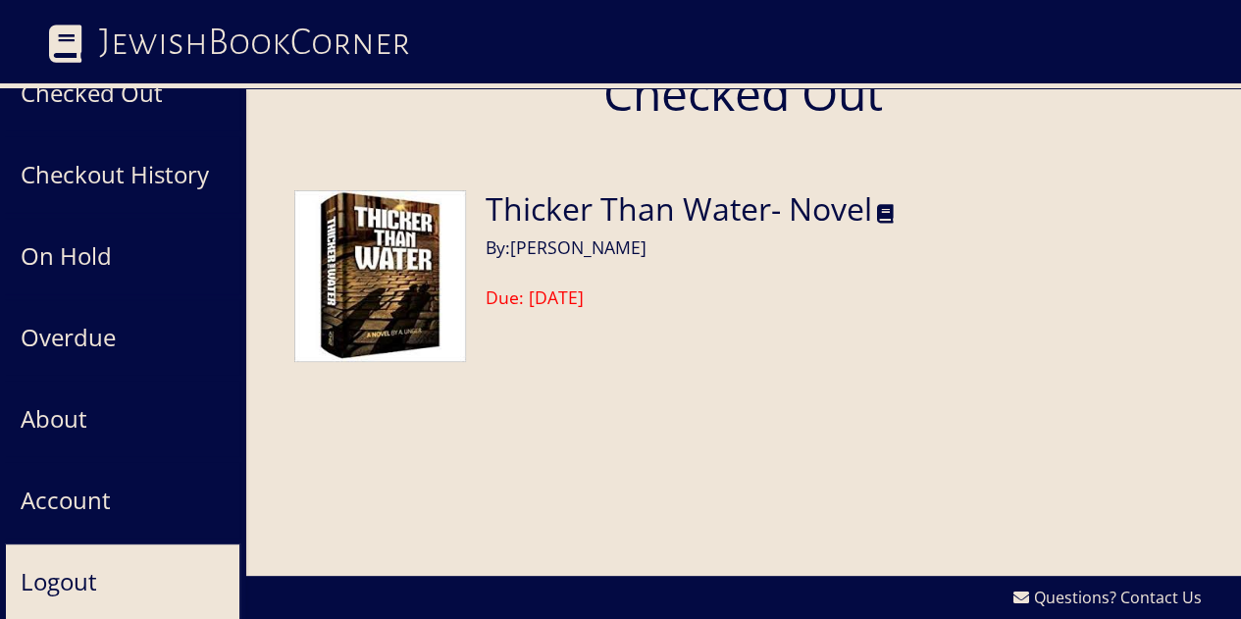 This screenshot has width=1241, height=619. Describe the element at coordinates (1108, 598) in the screenshot. I see `a: Questions? Contact Us` at that location.